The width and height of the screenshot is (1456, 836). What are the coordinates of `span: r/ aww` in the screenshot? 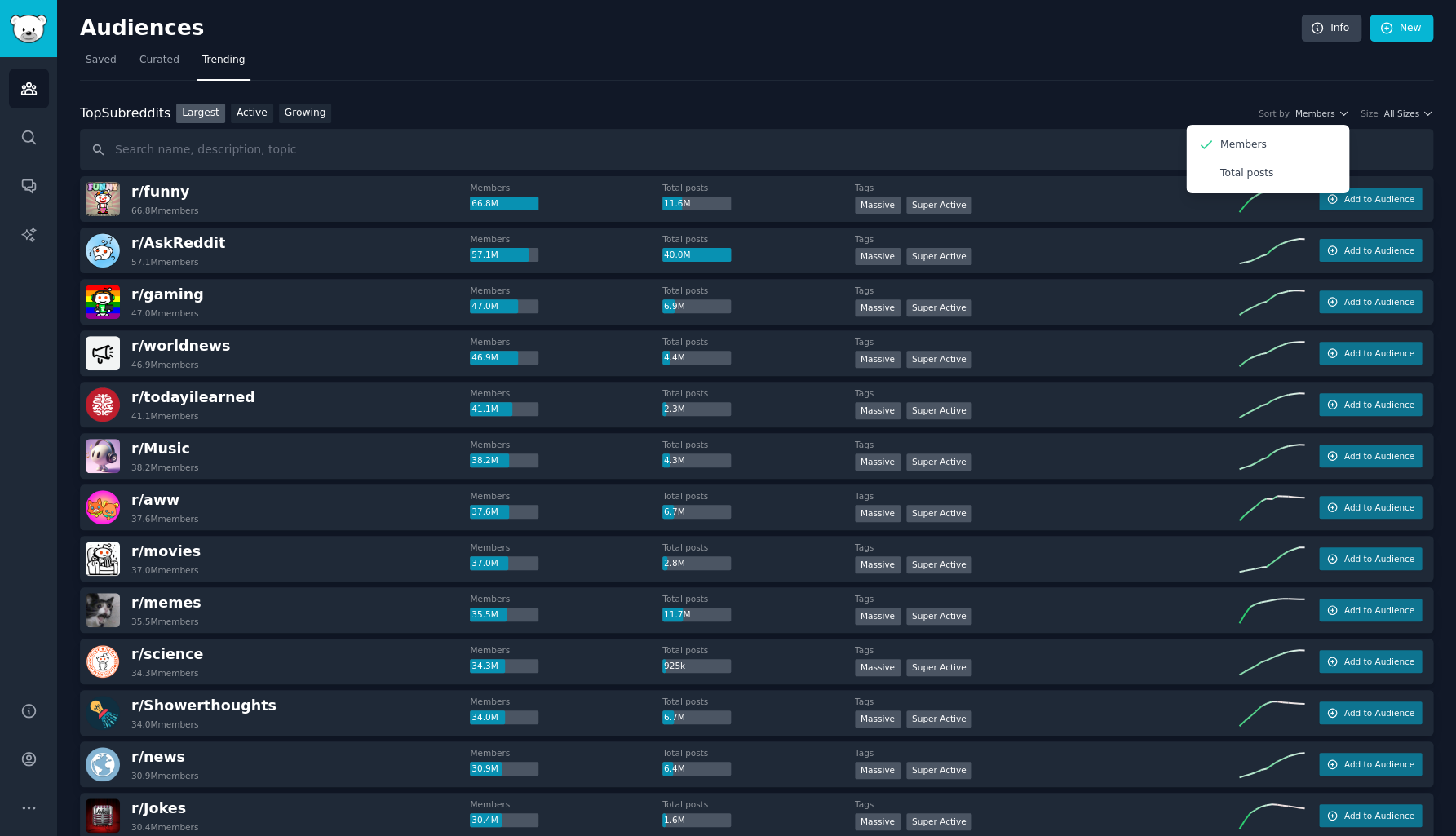 It's located at (155, 500).